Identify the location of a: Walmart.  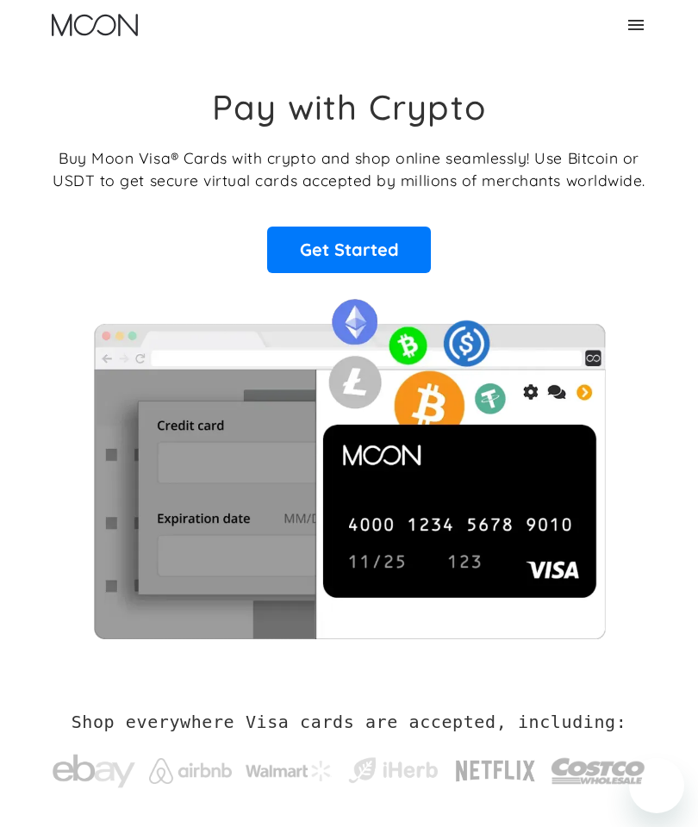
(289, 767).